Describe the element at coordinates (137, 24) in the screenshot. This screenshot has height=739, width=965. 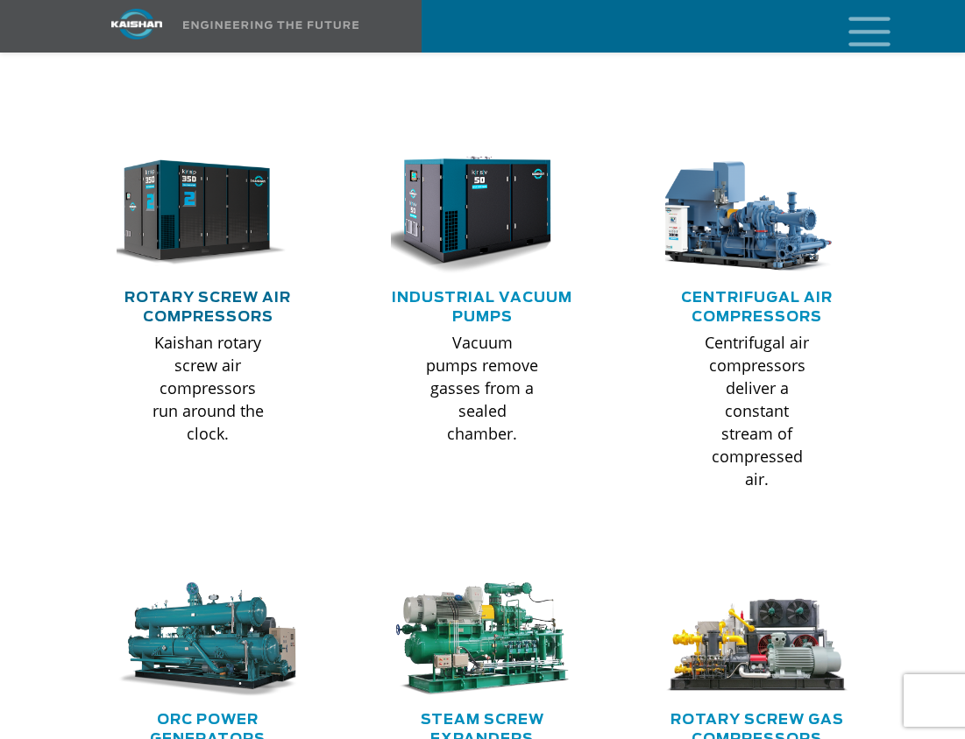
I see `img: kaishan logo` at that location.